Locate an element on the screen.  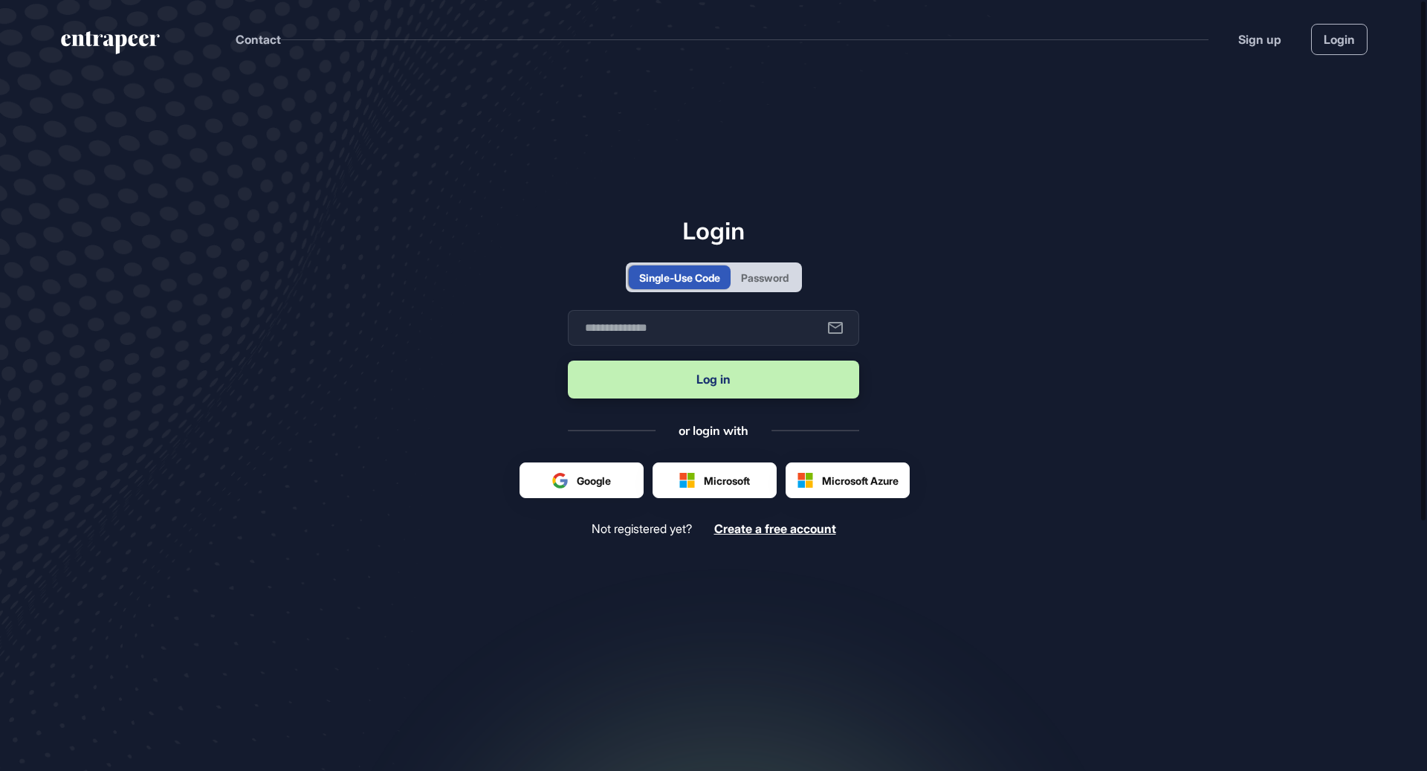
a: Login is located at coordinates (1340, 39).